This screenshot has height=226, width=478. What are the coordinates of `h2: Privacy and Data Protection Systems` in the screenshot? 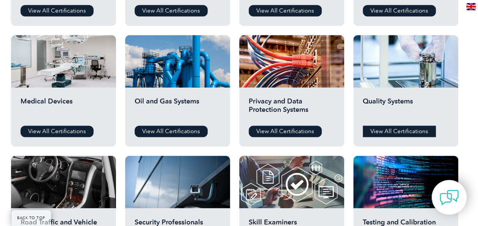 It's located at (292, 108).